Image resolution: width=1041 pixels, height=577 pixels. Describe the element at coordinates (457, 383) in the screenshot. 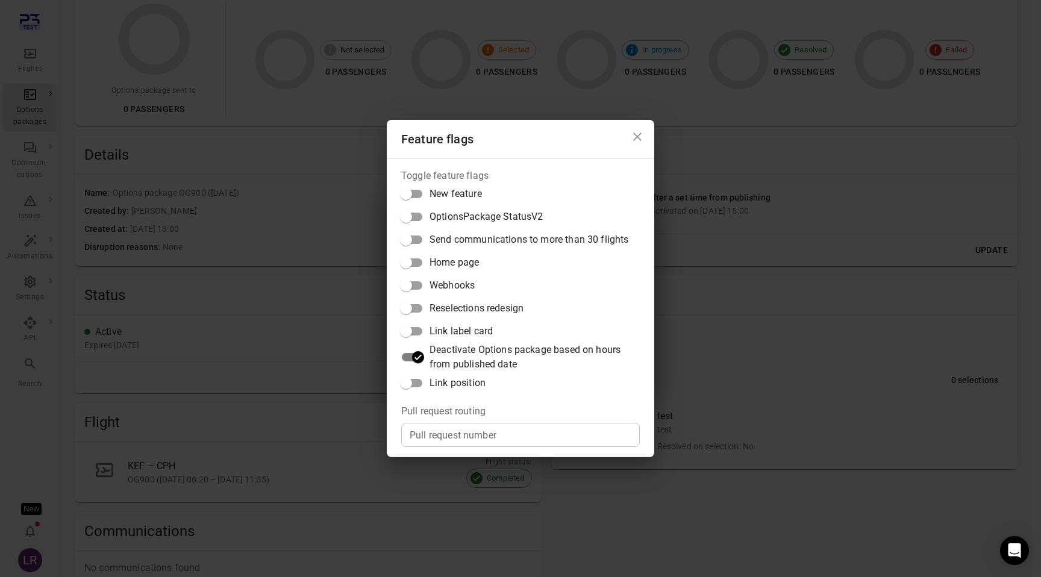

I see `span: Link position` at that location.